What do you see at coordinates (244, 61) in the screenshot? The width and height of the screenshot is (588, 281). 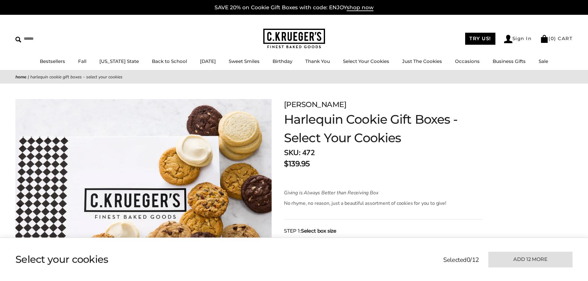 I see `a: Sweet Smiles` at bounding box center [244, 61].